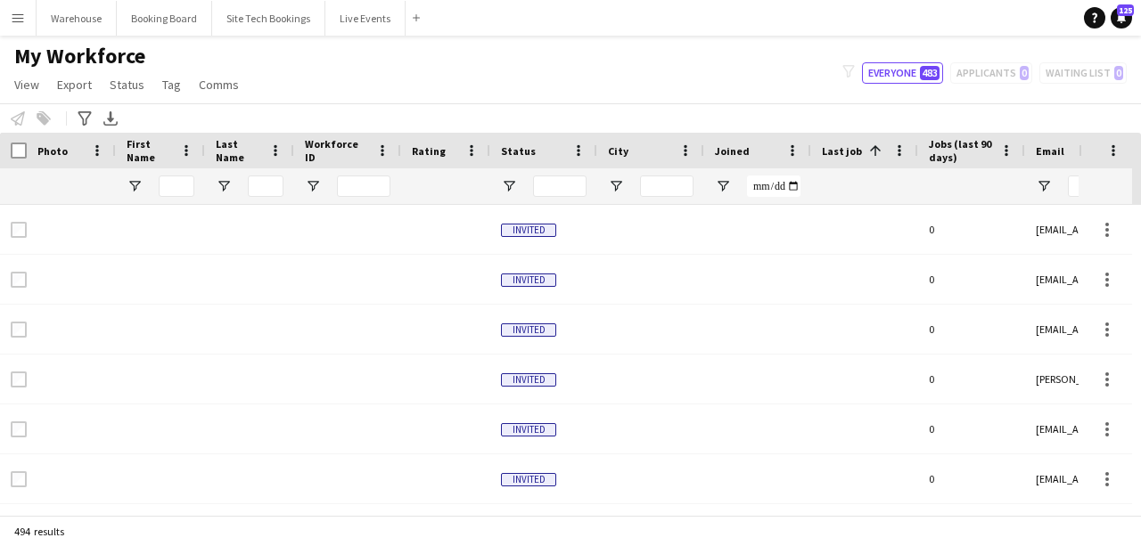 The image size is (1141, 546). Describe the element at coordinates (364, 186) in the screenshot. I see `input: Workforce ID Filter Input` at that location.